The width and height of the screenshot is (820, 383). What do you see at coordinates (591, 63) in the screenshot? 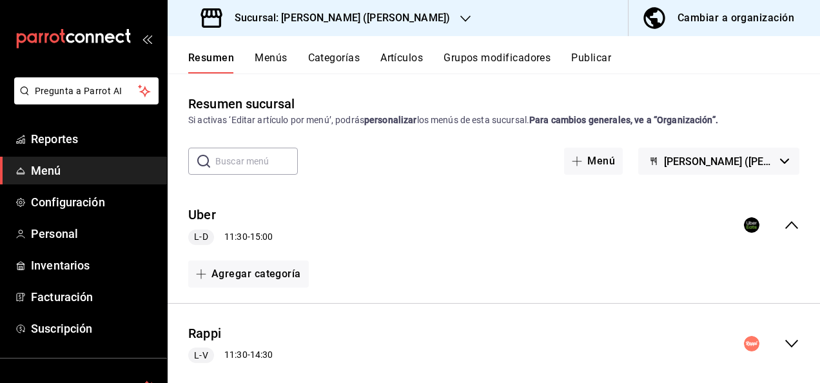
I see `button: Publicar` at bounding box center [591, 63].